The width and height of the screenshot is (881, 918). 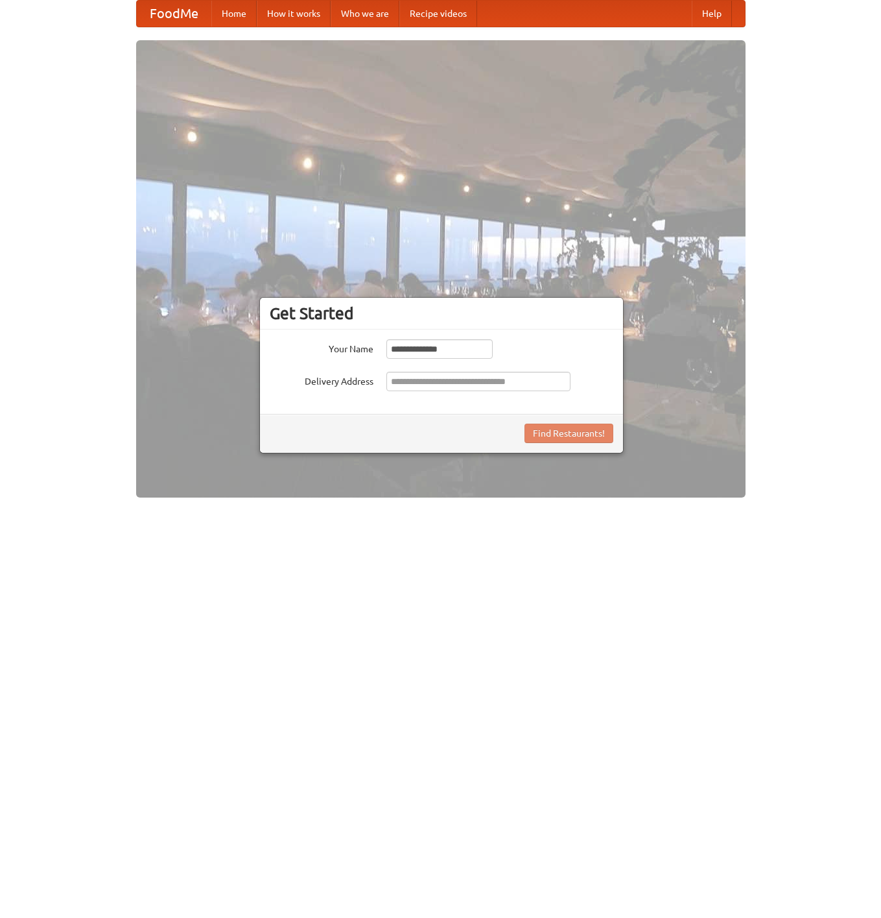 What do you see at coordinates (322, 347) in the screenshot?
I see `label: Your Name` at bounding box center [322, 347].